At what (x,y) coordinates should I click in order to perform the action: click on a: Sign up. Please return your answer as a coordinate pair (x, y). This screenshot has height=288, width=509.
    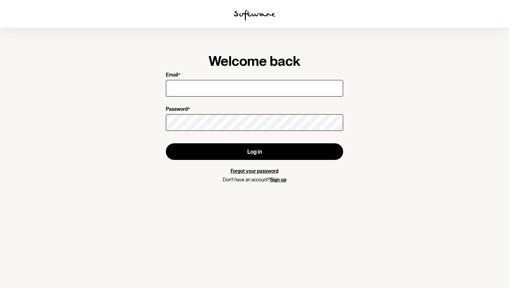
    Looking at the image, I should click on (278, 180).